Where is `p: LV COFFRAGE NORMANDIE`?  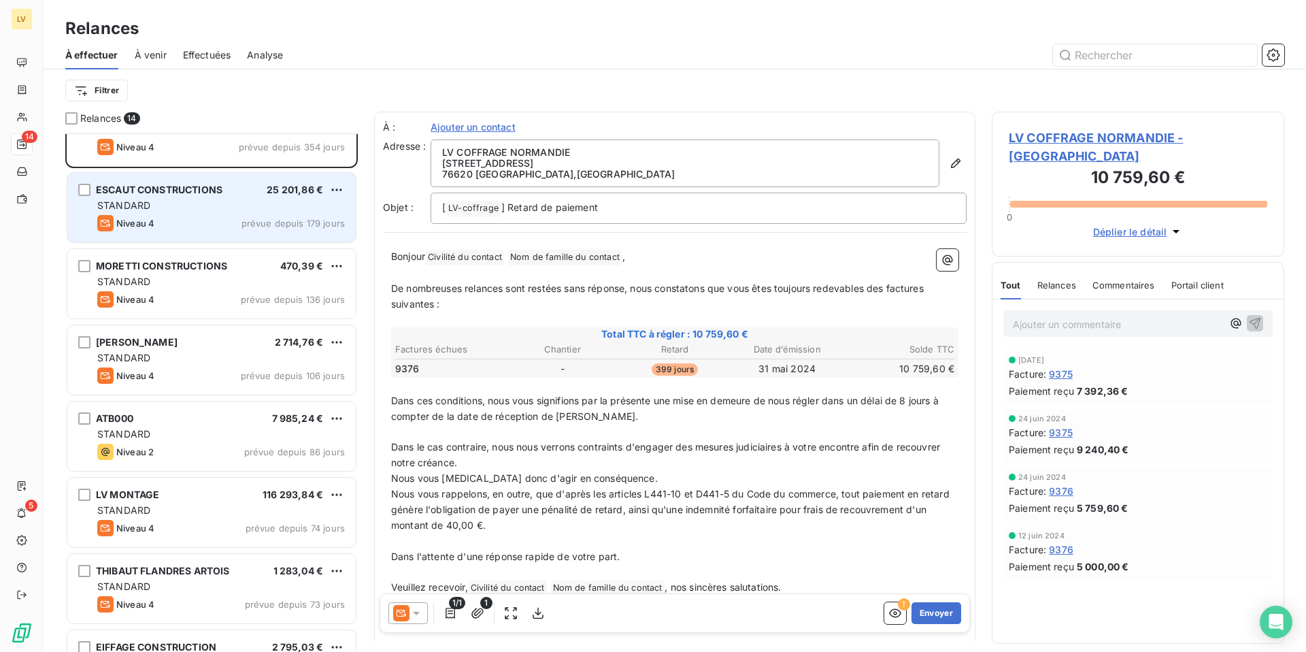 p: LV COFFRAGE NORMANDIE is located at coordinates (685, 152).